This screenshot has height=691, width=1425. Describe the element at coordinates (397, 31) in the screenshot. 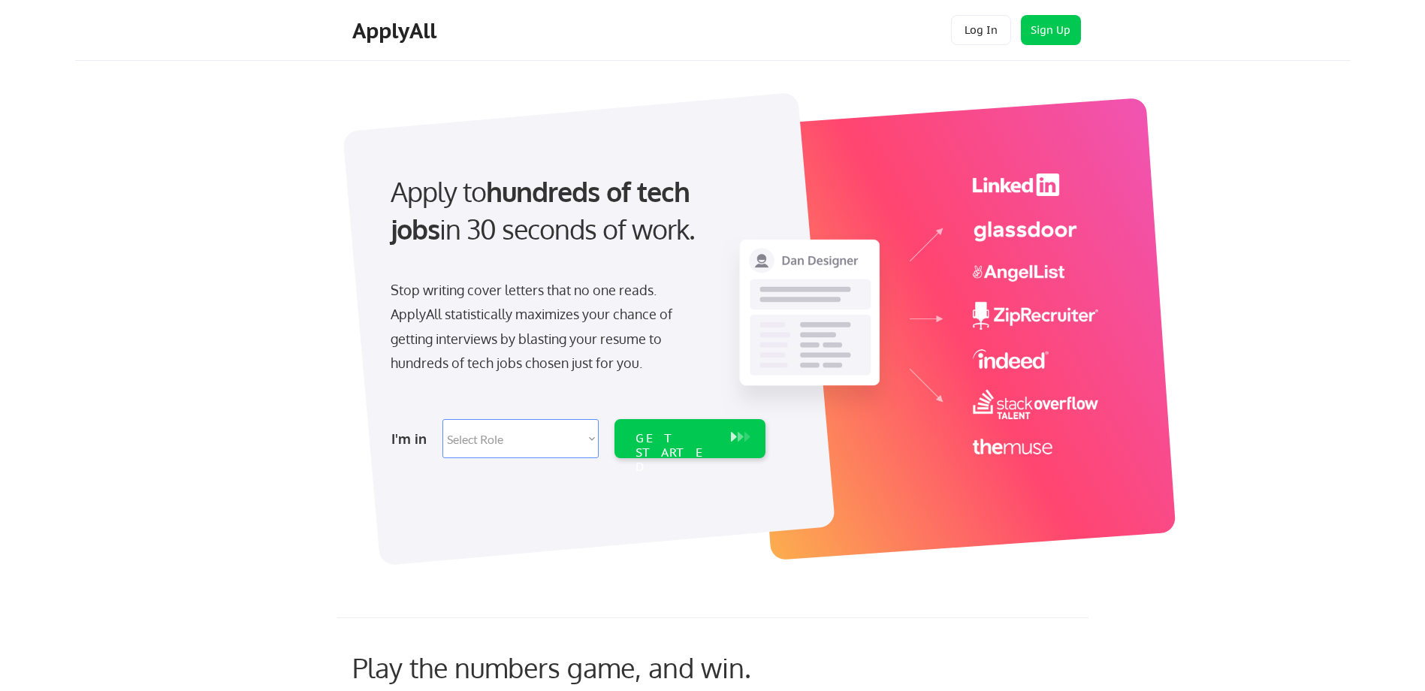

I see `div: ApplyAll` at that location.